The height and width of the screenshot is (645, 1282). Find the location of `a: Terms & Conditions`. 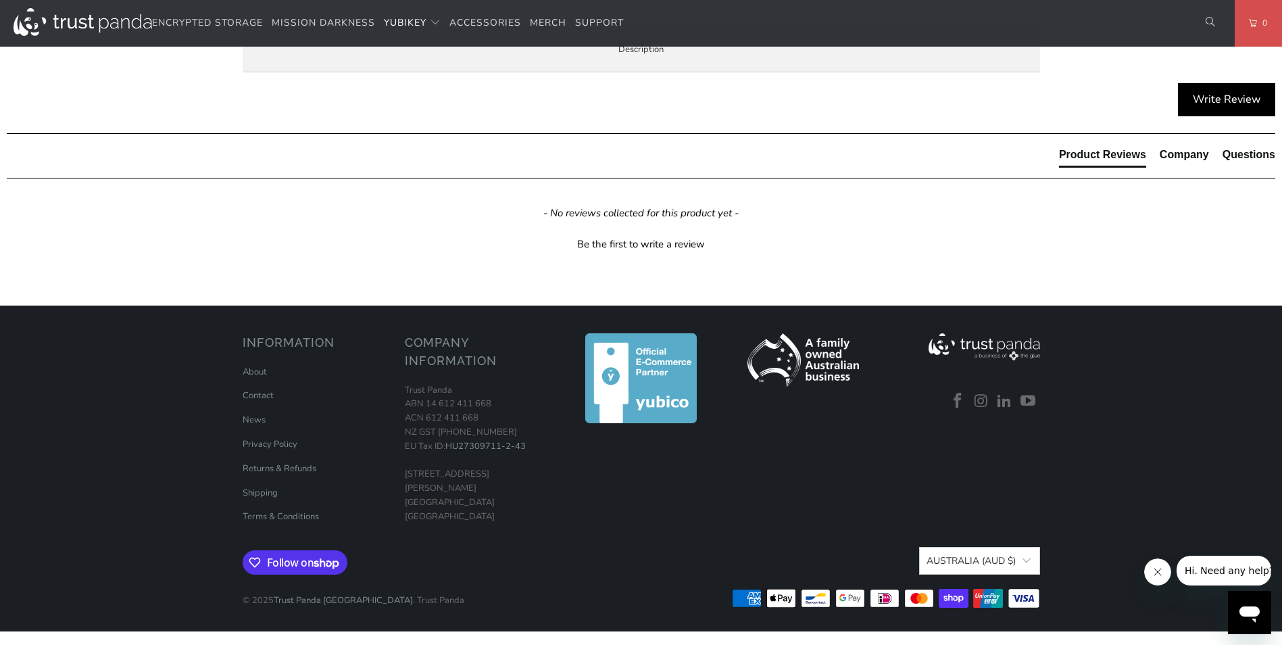

a: Terms & Conditions is located at coordinates (281, 516).